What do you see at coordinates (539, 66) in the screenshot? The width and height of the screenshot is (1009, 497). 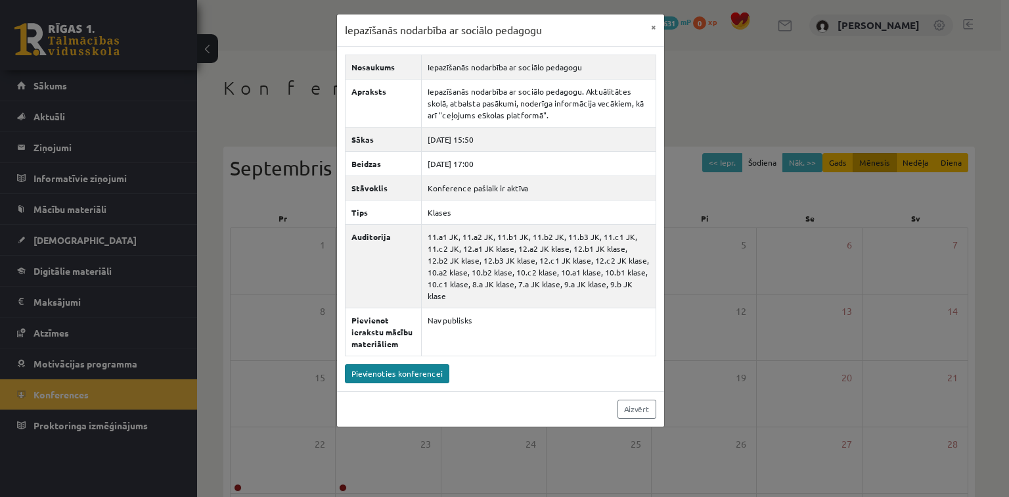 I see `td: Iepazīšanās nodarbība ar sociālo pedagogu` at bounding box center [539, 66].